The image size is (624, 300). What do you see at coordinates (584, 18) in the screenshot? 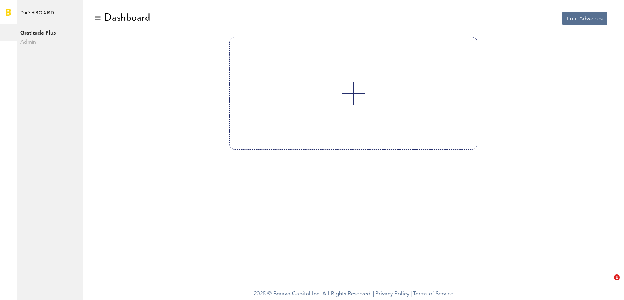
I see `button: Free Advances` at bounding box center [584, 18].